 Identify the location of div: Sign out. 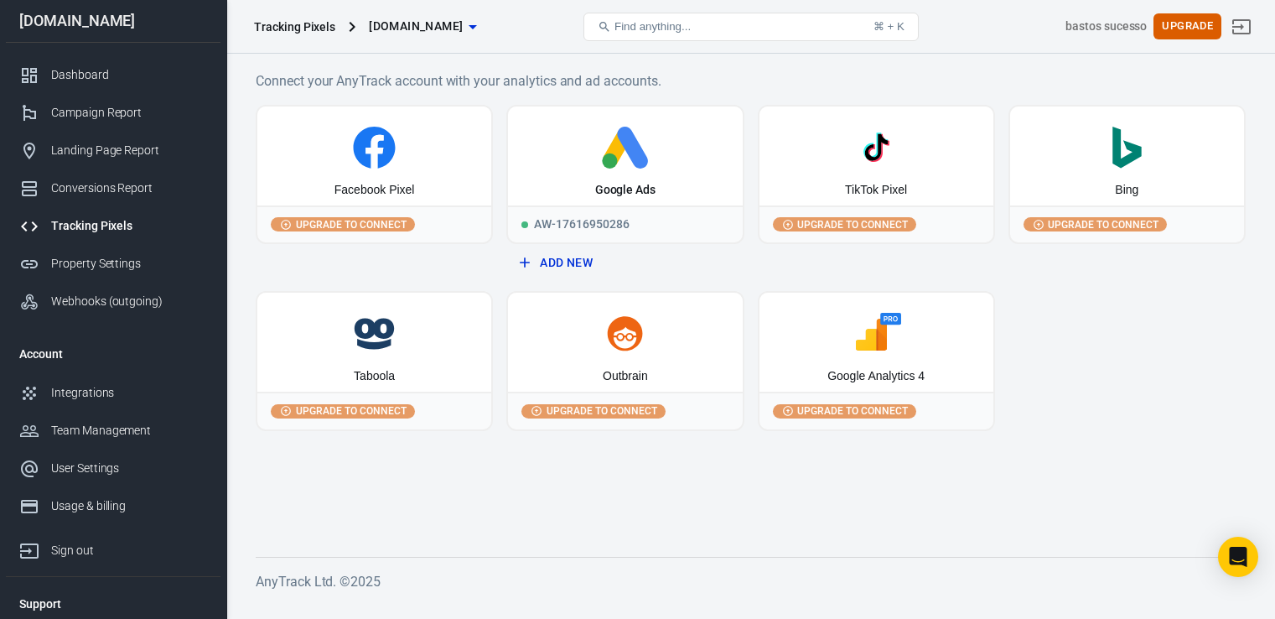
(129, 550).